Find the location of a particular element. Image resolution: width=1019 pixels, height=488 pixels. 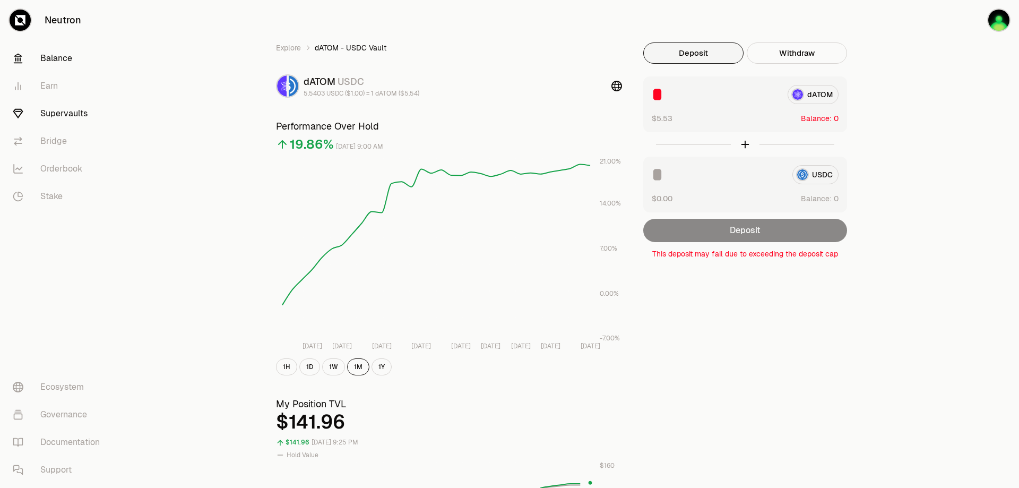

a: Governance is located at coordinates (59, 415).